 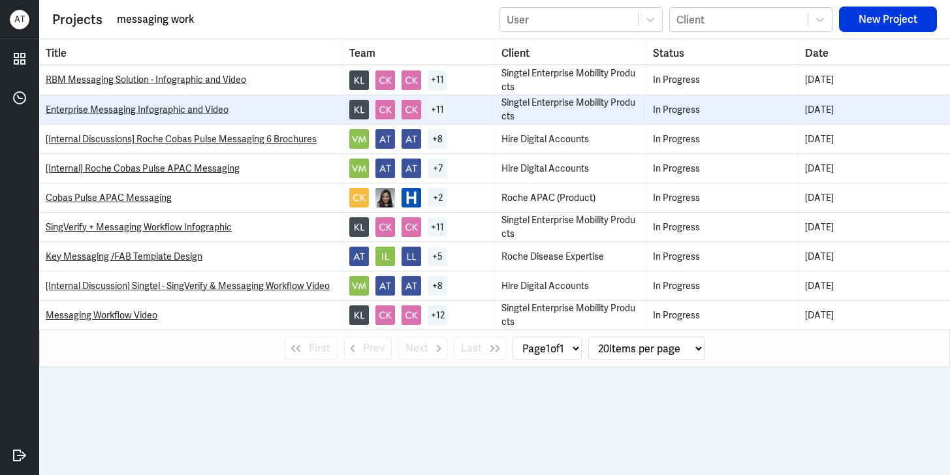 I want to click on button: New Project, so click(x=888, y=19).